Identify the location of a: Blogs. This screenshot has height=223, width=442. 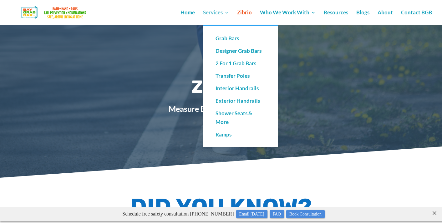
(363, 18).